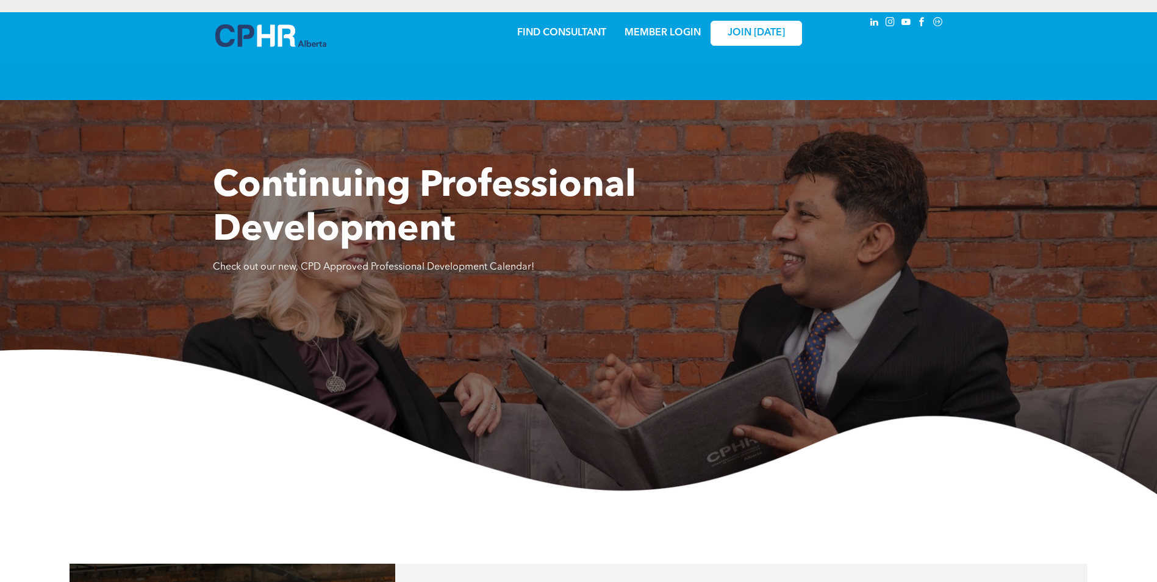 This screenshot has height=582, width=1157. Describe the element at coordinates (562, 33) in the screenshot. I see `a: FIND CONSULTANT` at that location.